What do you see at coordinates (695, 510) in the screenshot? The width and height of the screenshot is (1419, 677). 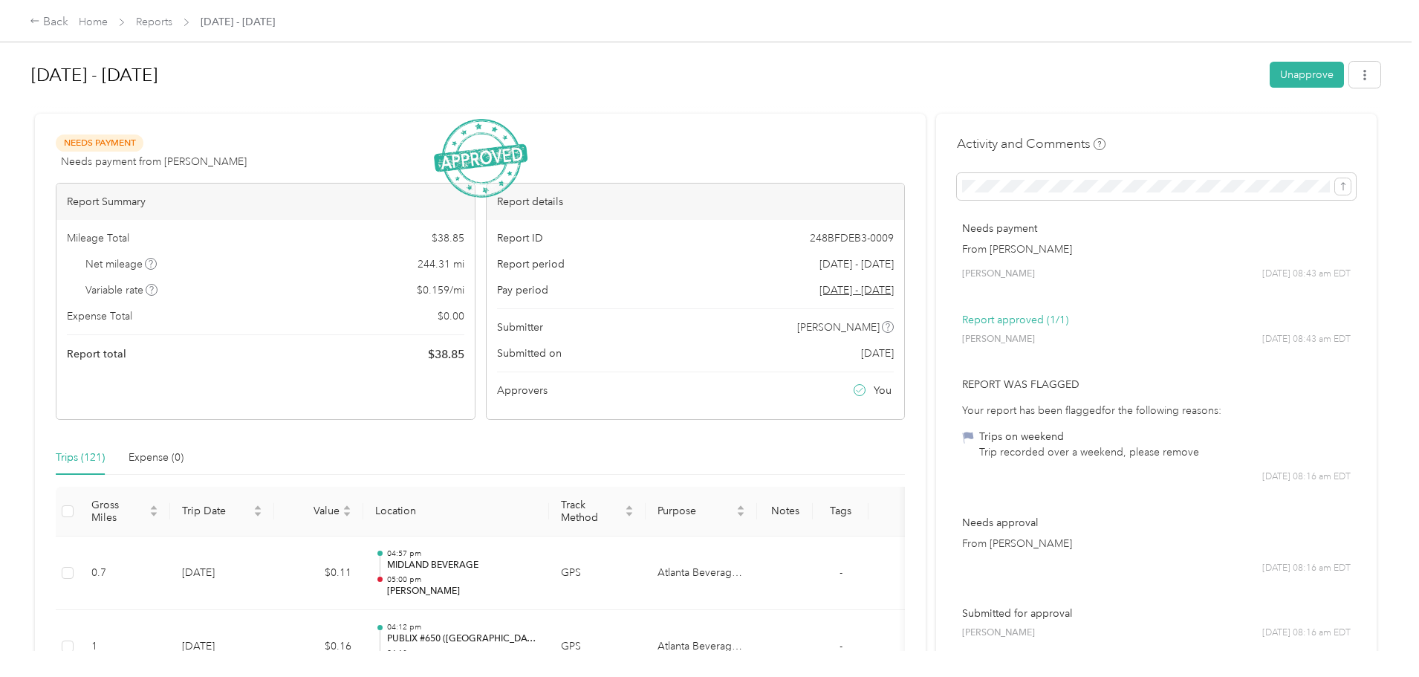 I see `span: Purpose` at bounding box center [695, 510].